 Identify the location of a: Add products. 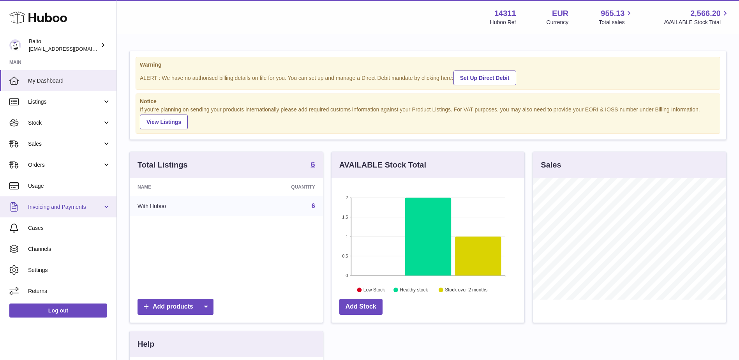
(175, 307).